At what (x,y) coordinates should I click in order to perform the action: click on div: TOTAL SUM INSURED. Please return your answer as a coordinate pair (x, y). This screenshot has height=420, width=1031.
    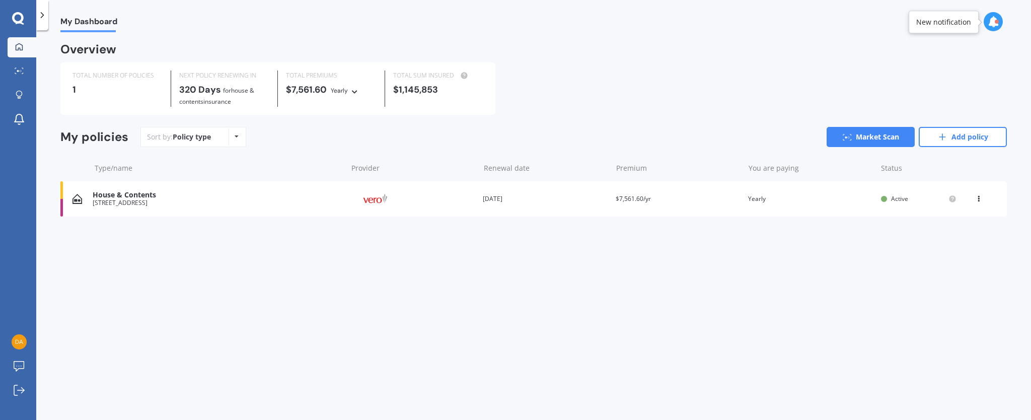
    Looking at the image, I should click on (438, 76).